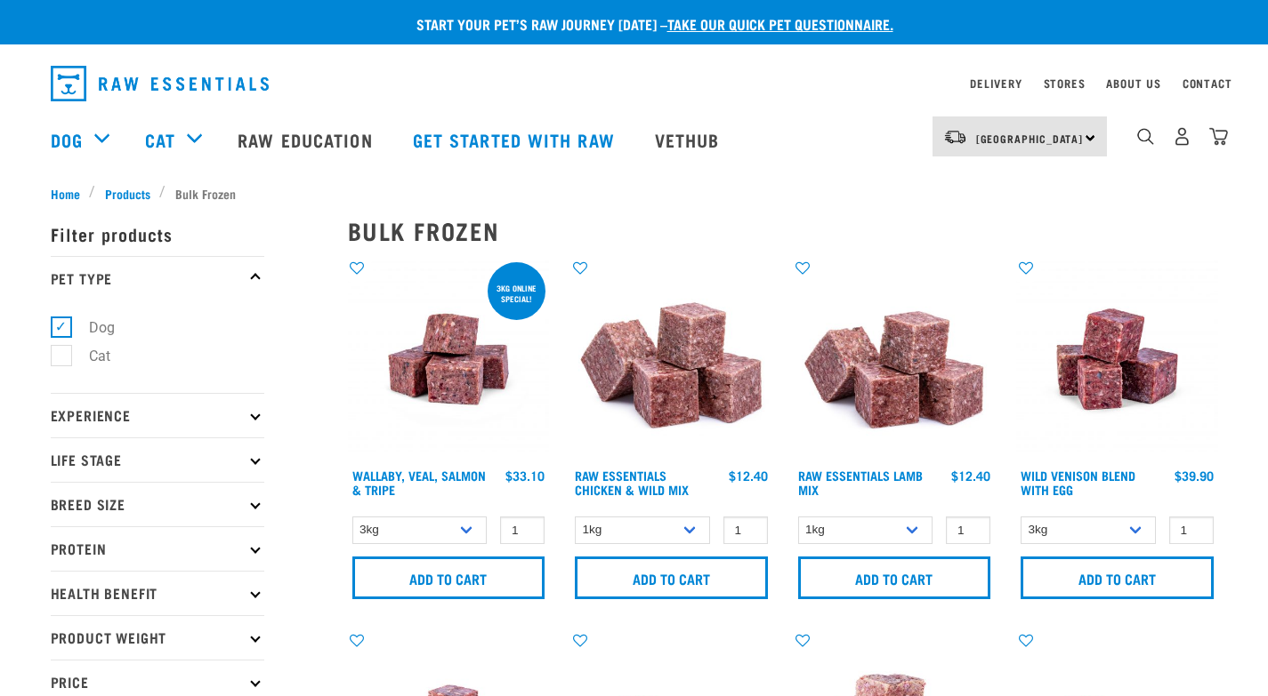 The image size is (1268, 696). I want to click on img: home-icon@2x.png, so click(1218, 136).